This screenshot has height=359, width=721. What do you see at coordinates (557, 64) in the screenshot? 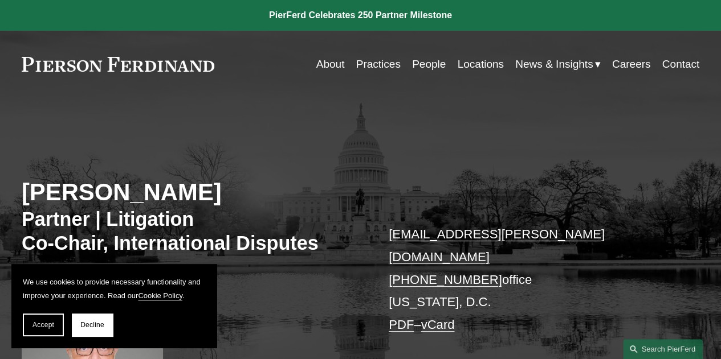
I see `a: folder dropdown` at bounding box center [557, 64].